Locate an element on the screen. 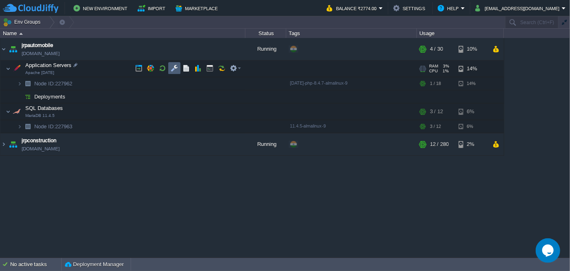  div: Status is located at coordinates (266, 33).